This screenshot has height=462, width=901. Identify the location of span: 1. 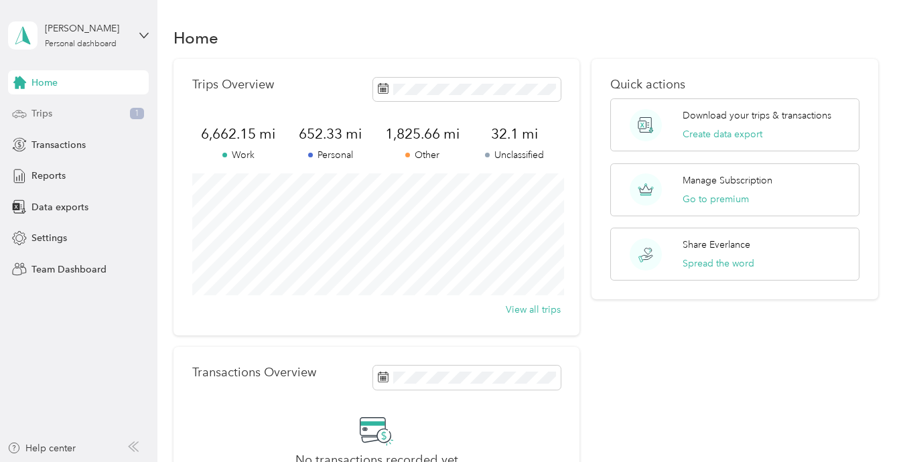
(137, 114).